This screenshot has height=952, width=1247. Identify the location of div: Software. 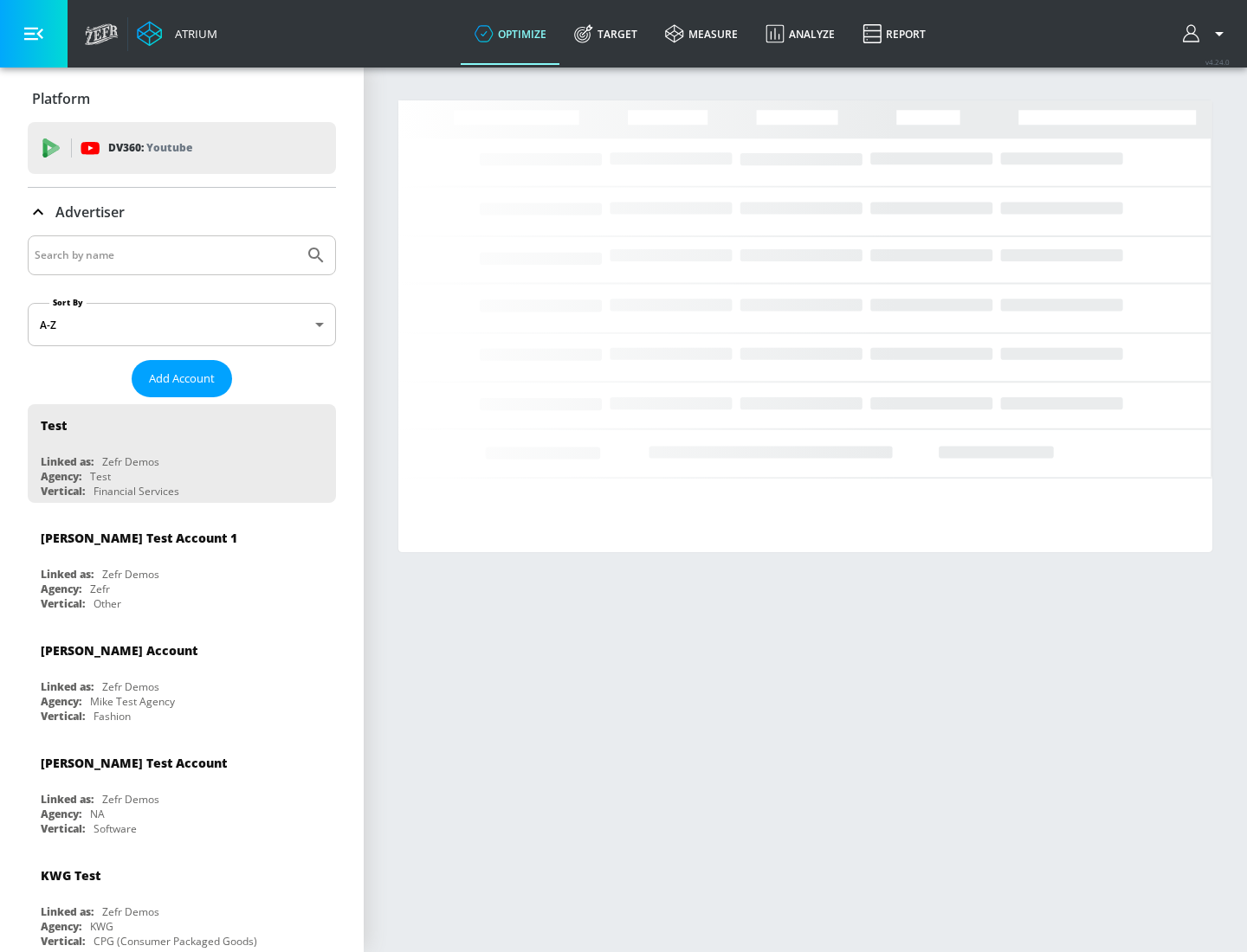
(115, 828).